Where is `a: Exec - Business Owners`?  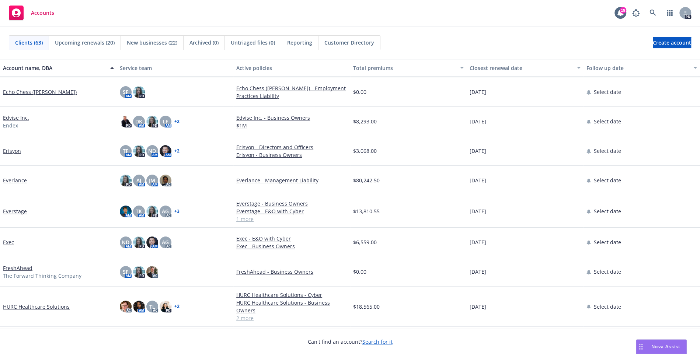 a: Exec - Business Owners is located at coordinates (291, 246).